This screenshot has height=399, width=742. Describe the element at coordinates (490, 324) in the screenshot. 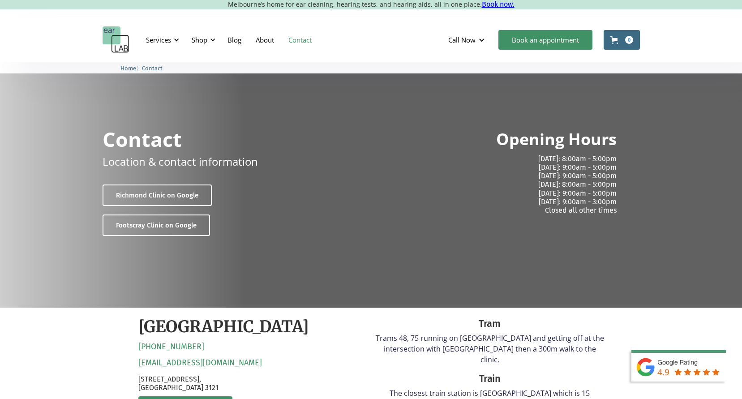

I see `div: Tram` at that location.